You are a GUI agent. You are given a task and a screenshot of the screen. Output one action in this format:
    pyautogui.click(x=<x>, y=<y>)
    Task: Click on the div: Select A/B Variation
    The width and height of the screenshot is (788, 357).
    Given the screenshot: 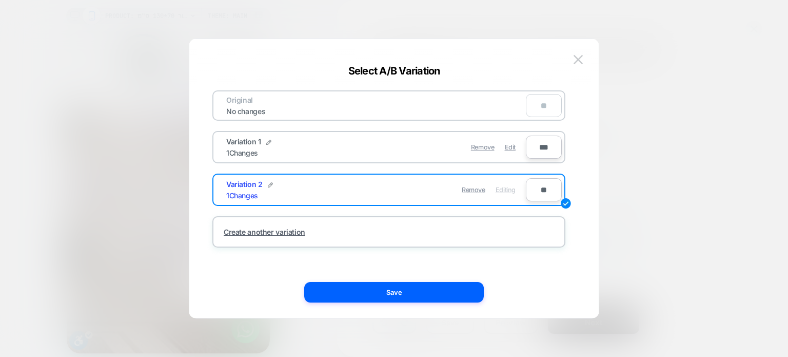 What is the action you would take?
    pyautogui.click(x=394, y=71)
    